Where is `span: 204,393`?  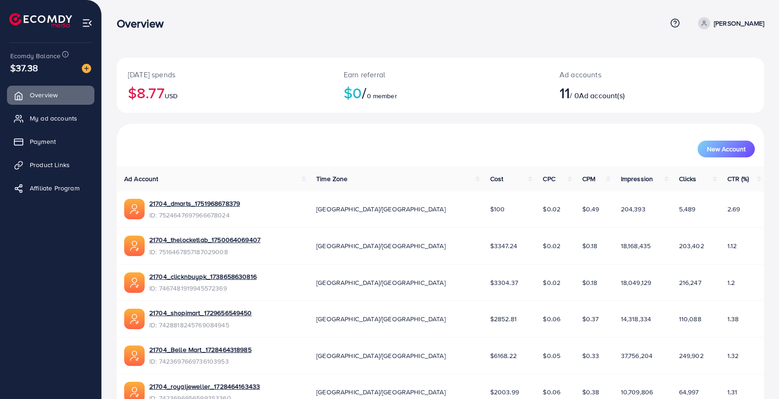 span: 204,393 is located at coordinates (633, 209).